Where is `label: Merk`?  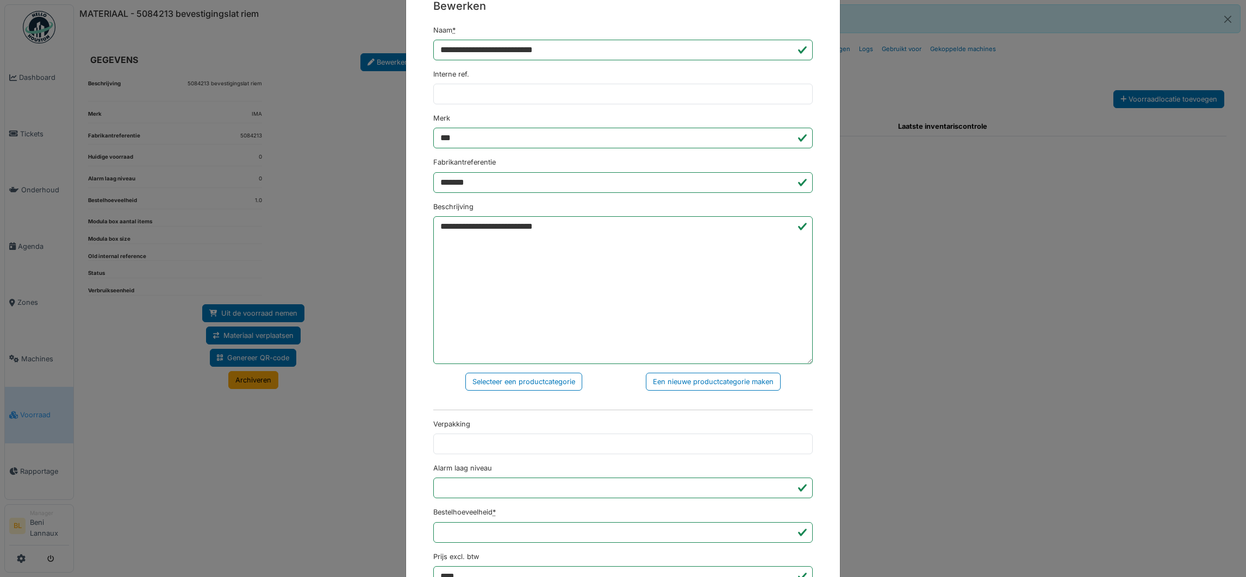
label: Merk is located at coordinates (441, 118).